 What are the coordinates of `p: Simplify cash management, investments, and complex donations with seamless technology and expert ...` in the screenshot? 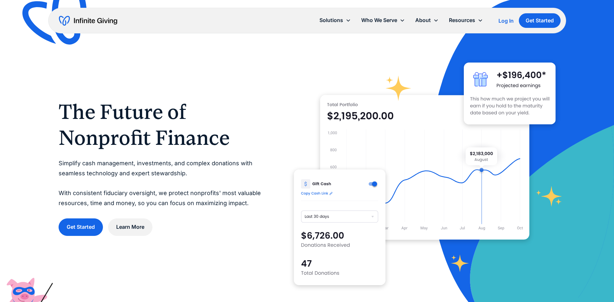 It's located at (163, 183).